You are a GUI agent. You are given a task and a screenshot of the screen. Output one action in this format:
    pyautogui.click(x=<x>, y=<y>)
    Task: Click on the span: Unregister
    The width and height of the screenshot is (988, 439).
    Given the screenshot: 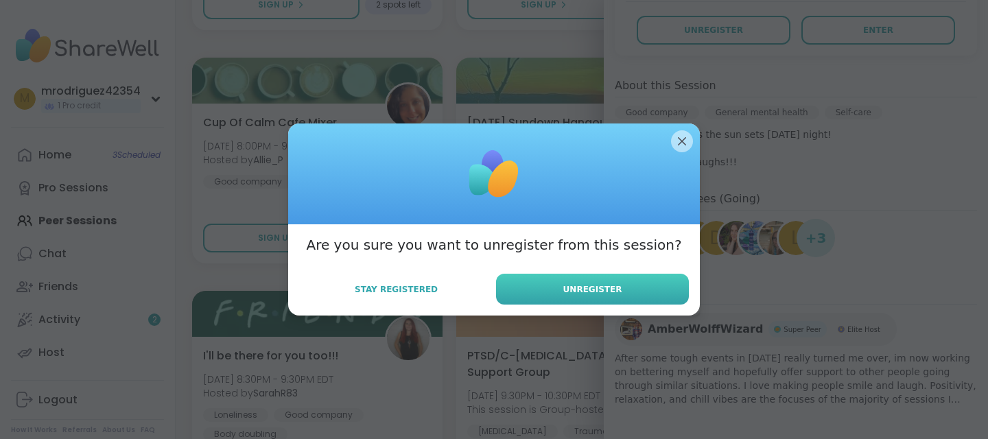 What is the action you would take?
    pyautogui.click(x=593, y=290)
    